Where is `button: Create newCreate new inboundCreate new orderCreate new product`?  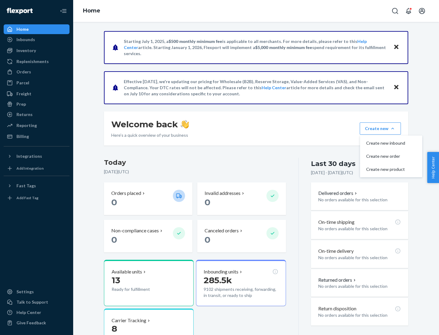
button: Create newCreate new inboundCreate new orderCreate new product is located at coordinates (380, 129).